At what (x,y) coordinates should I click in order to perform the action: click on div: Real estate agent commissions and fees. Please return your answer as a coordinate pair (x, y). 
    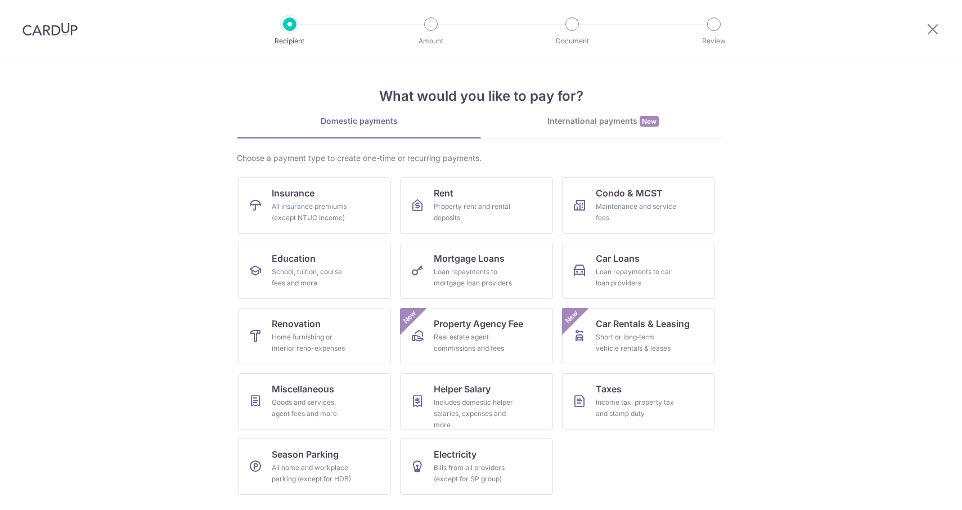
    Looking at the image, I should click on (474, 343).